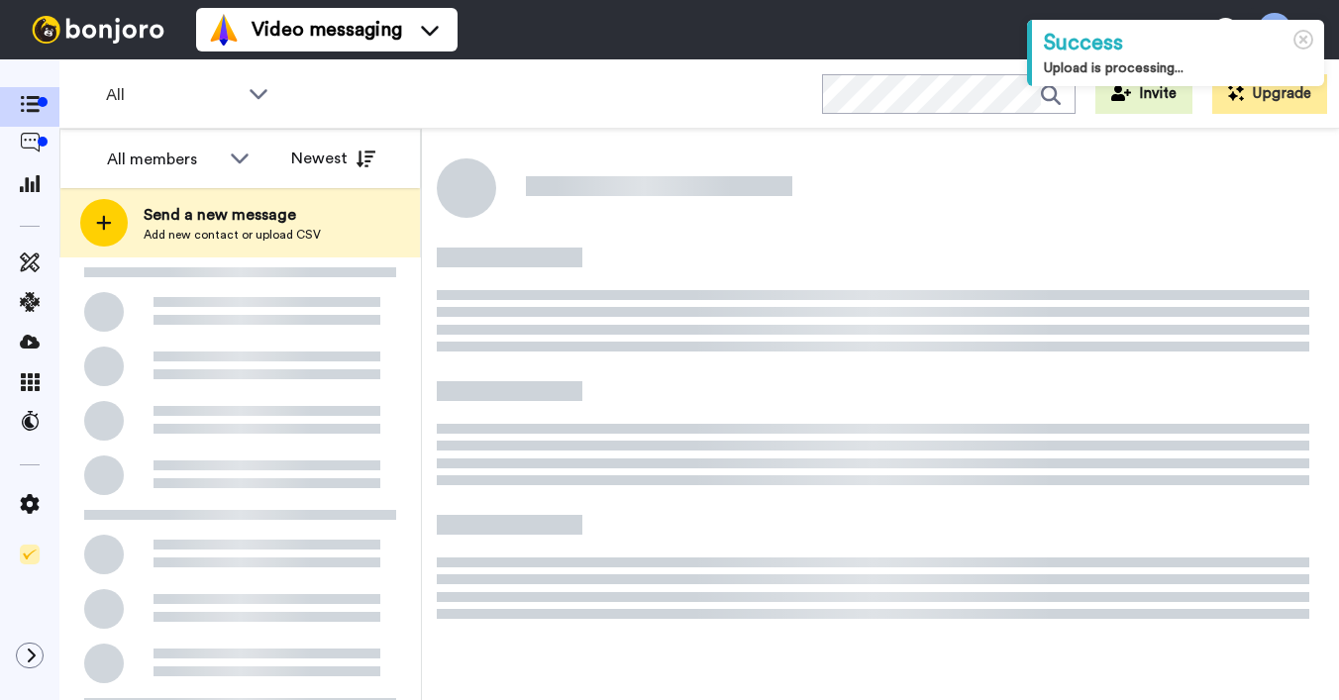 The height and width of the screenshot is (700, 1339). What do you see at coordinates (98, 30) in the screenshot?
I see `img: bj-logo-header-white.svg` at bounding box center [98, 30].